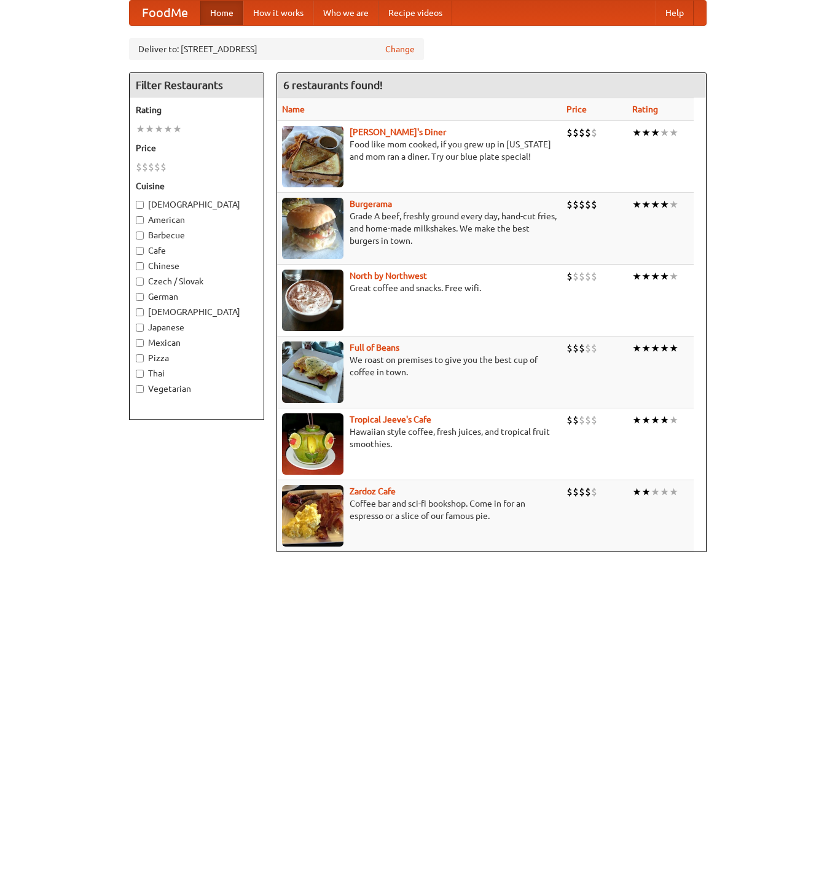 This screenshot has width=835, height=869. What do you see at coordinates (197, 327) in the screenshot?
I see `label: Japanese` at bounding box center [197, 327].